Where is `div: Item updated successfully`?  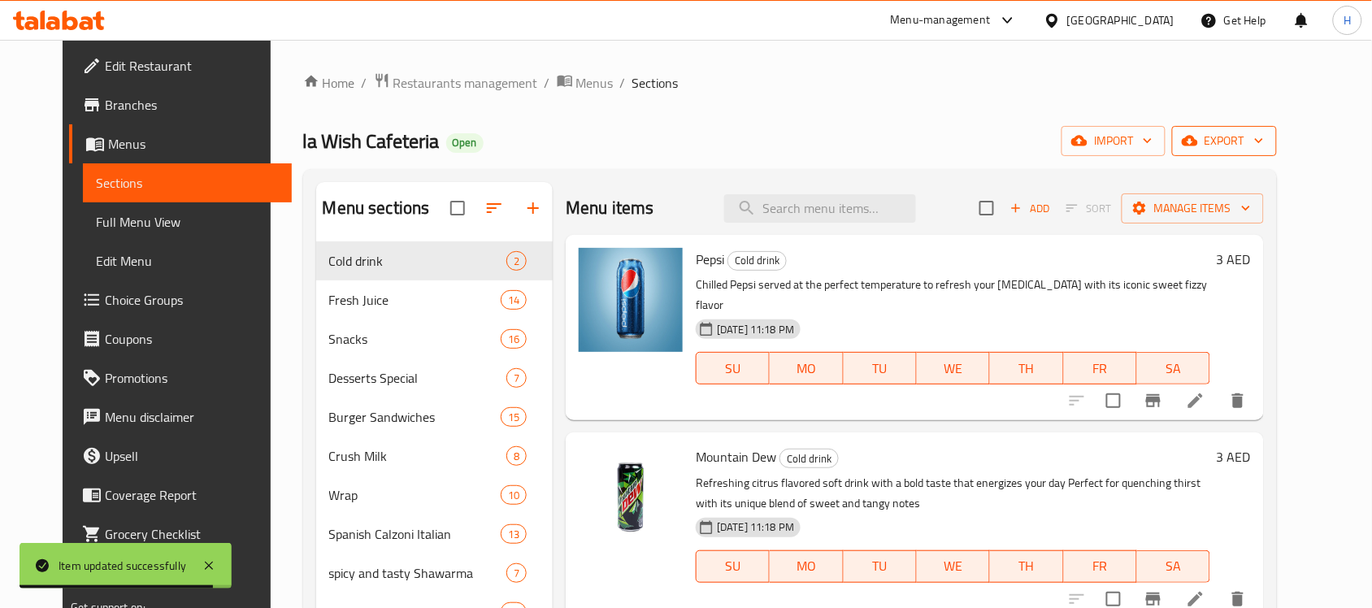 div: Item updated successfully is located at coordinates (122, 566).